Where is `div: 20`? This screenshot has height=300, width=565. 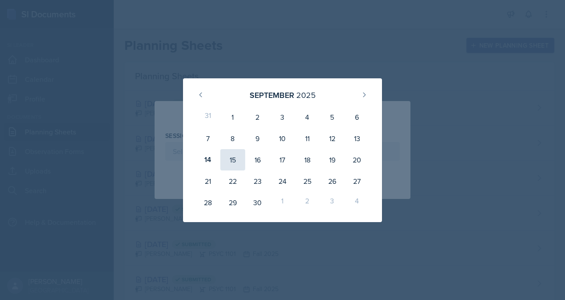
div: 20 is located at coordinates (357, 160).